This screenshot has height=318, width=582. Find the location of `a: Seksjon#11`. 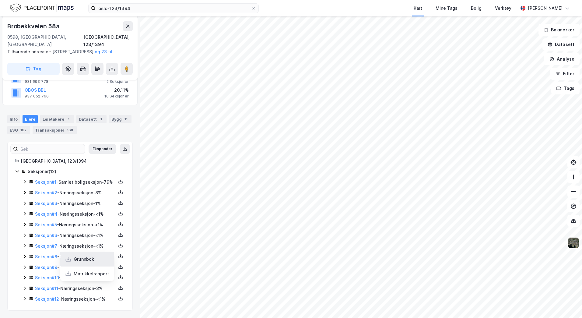

a: Seksjon#11 is located at coordinates (47, 288).